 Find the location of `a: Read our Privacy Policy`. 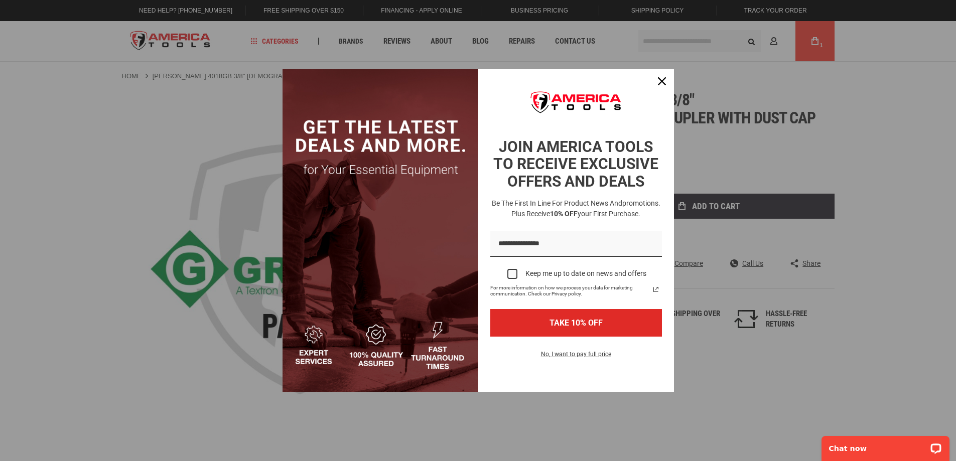

a: Read our Privacy Policy is located at coordinates (656, 289).